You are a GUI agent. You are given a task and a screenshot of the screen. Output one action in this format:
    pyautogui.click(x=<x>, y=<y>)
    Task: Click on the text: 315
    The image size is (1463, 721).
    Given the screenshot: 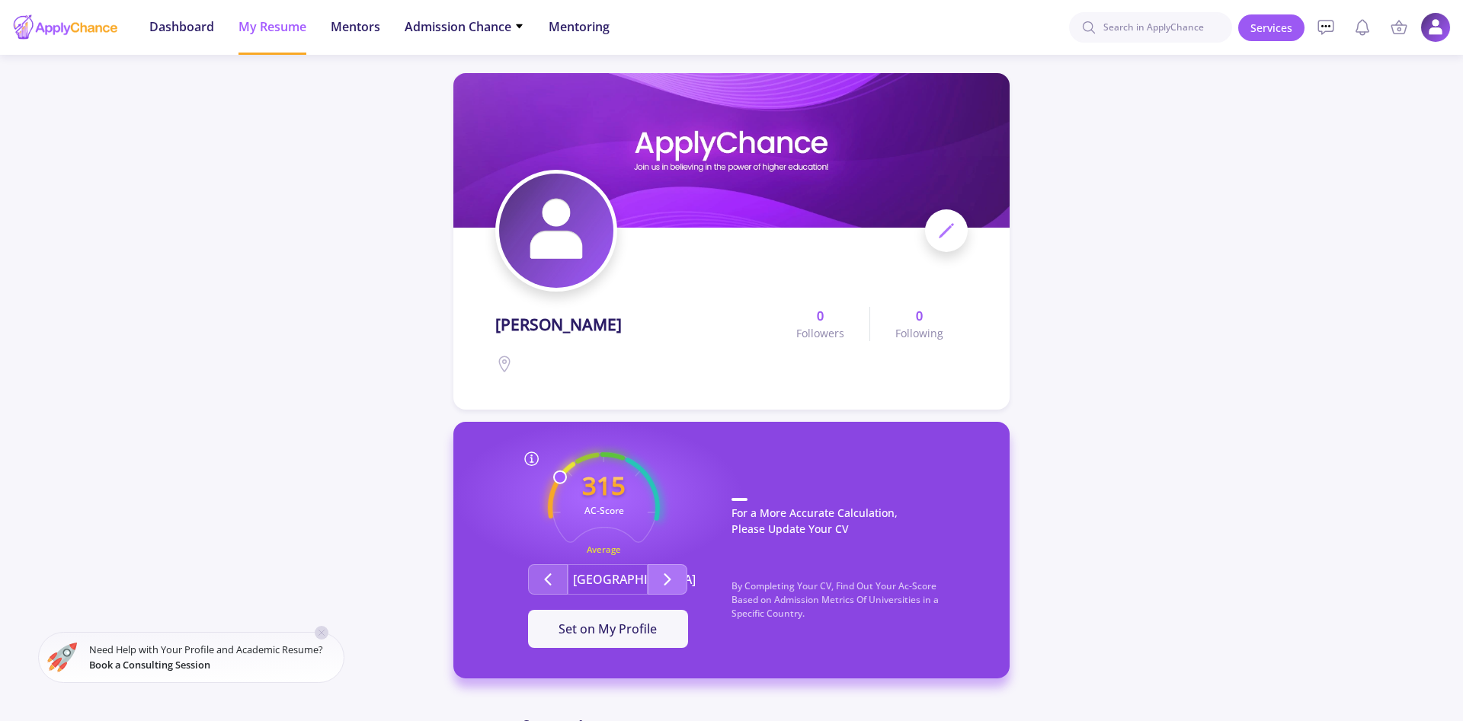 What is the action you would take?
    pyautogui.click(x=603, y=485)
    